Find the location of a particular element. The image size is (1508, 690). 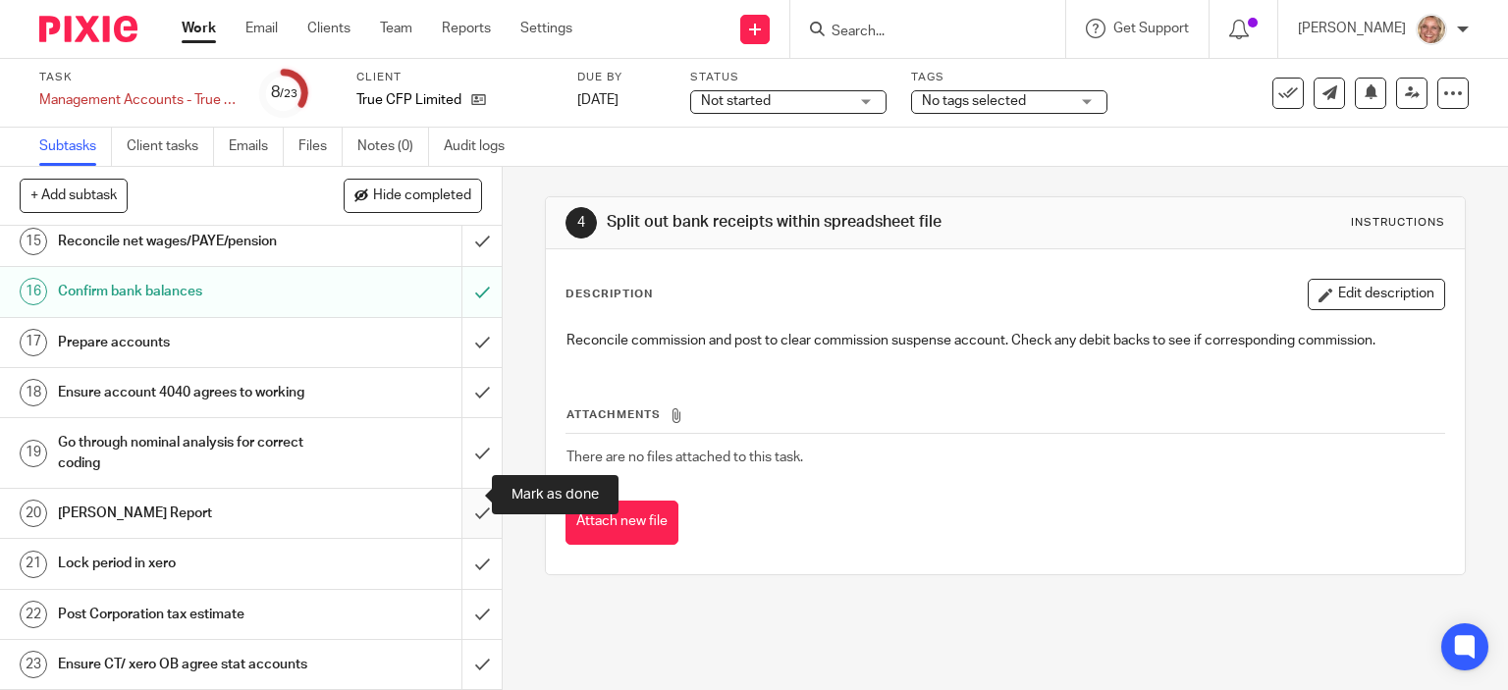

span: Not started is located at coordinates (735, 101).